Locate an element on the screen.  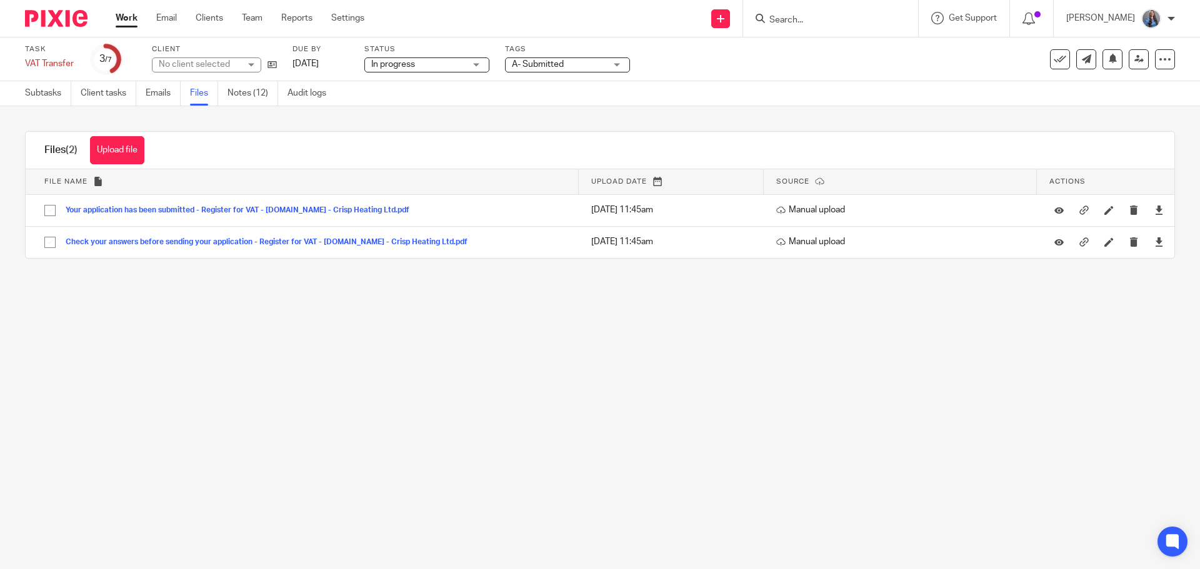
small: /7 is located at coordinates (108, 59).